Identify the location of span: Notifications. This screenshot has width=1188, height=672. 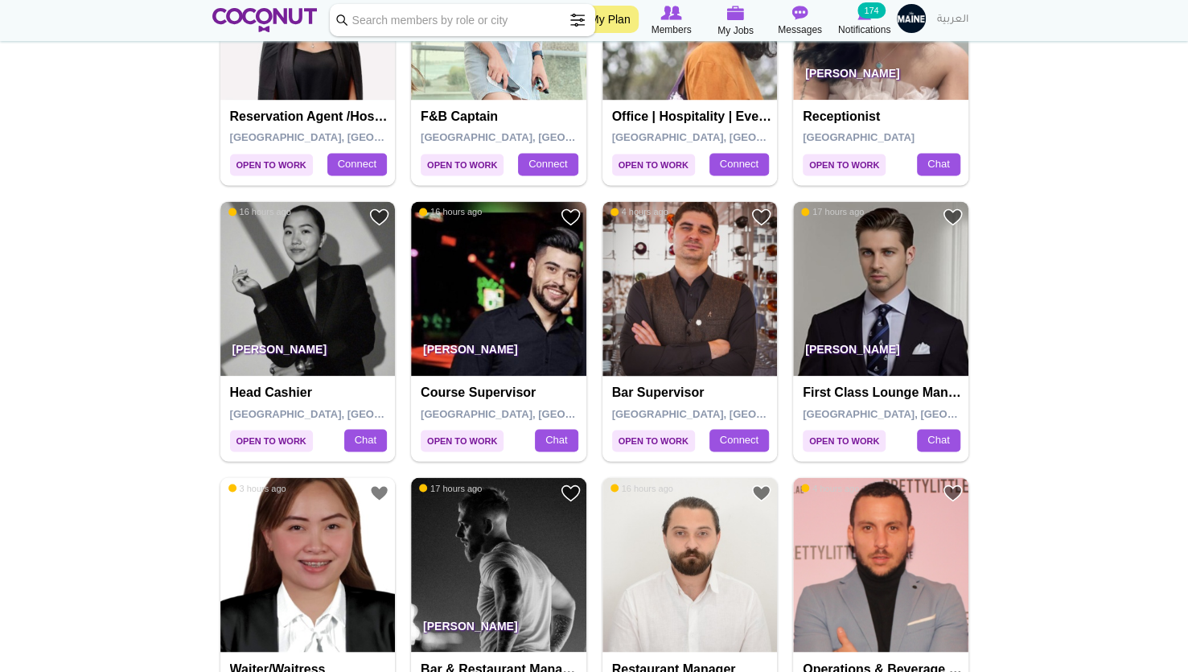
(864, 30).